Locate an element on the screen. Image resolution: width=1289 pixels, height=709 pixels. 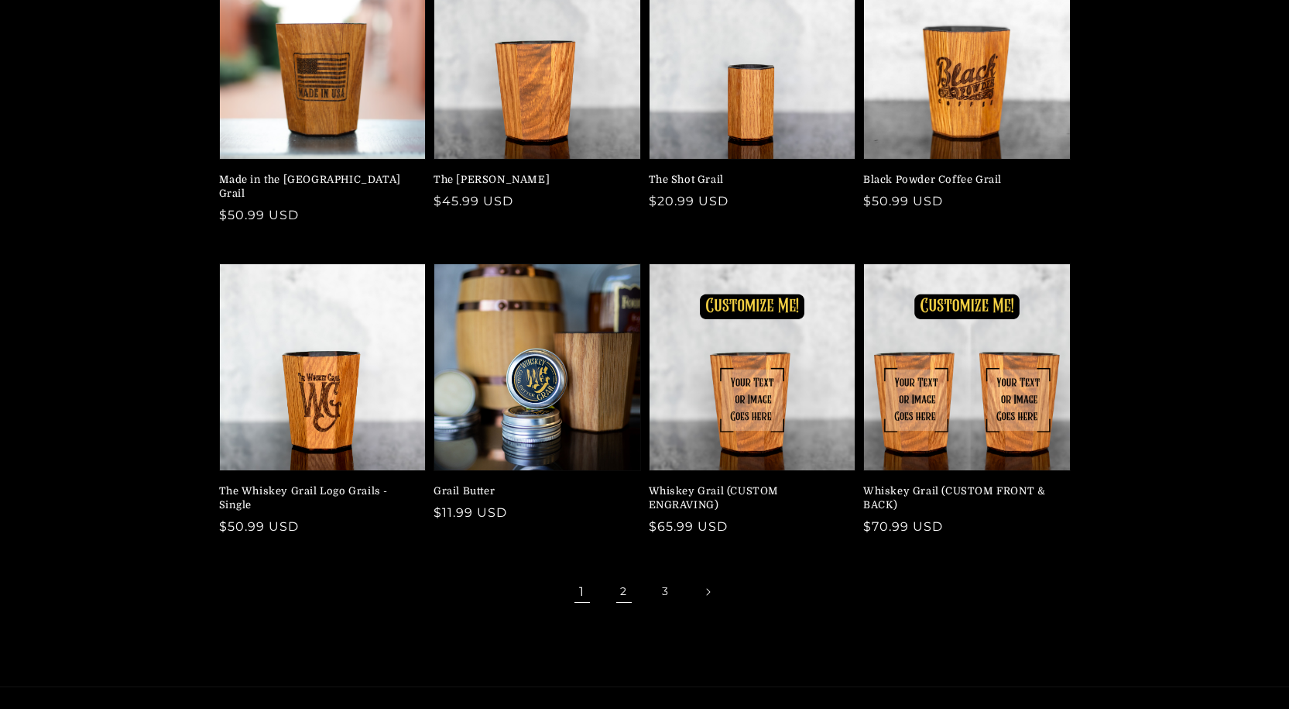
a: Page 3 is located at coordinates (666, 592).